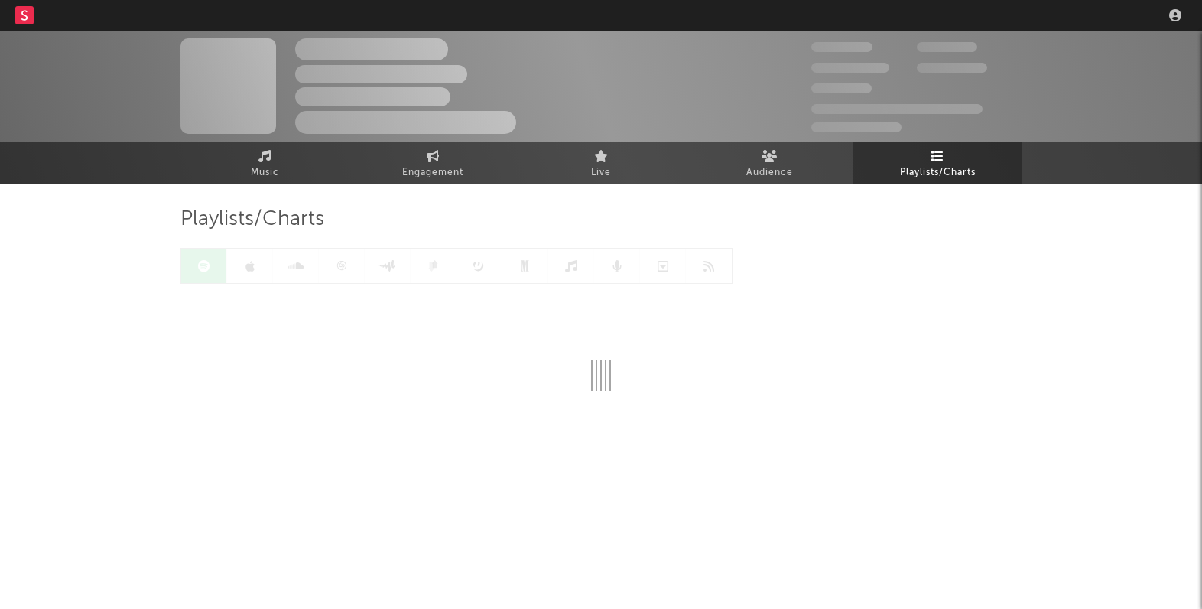  I want to click on a: Live, so click(601, 162).